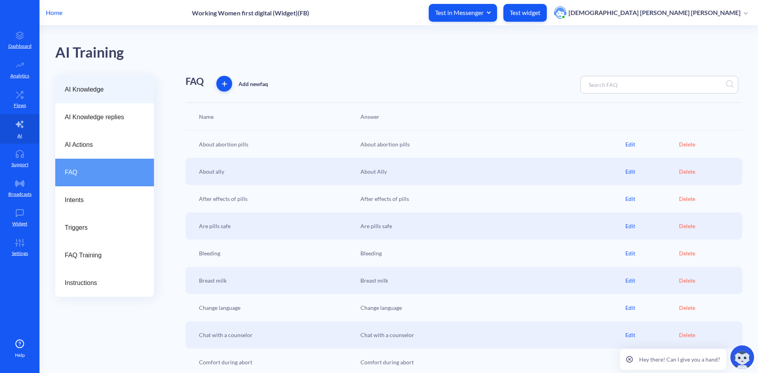 Image resolution: width=758 pixels, height=373 pixels. What do you see at coordinates (105, 255) in the screenshot?
I see `a: FAQ Training` at bounding box center [105, 255].